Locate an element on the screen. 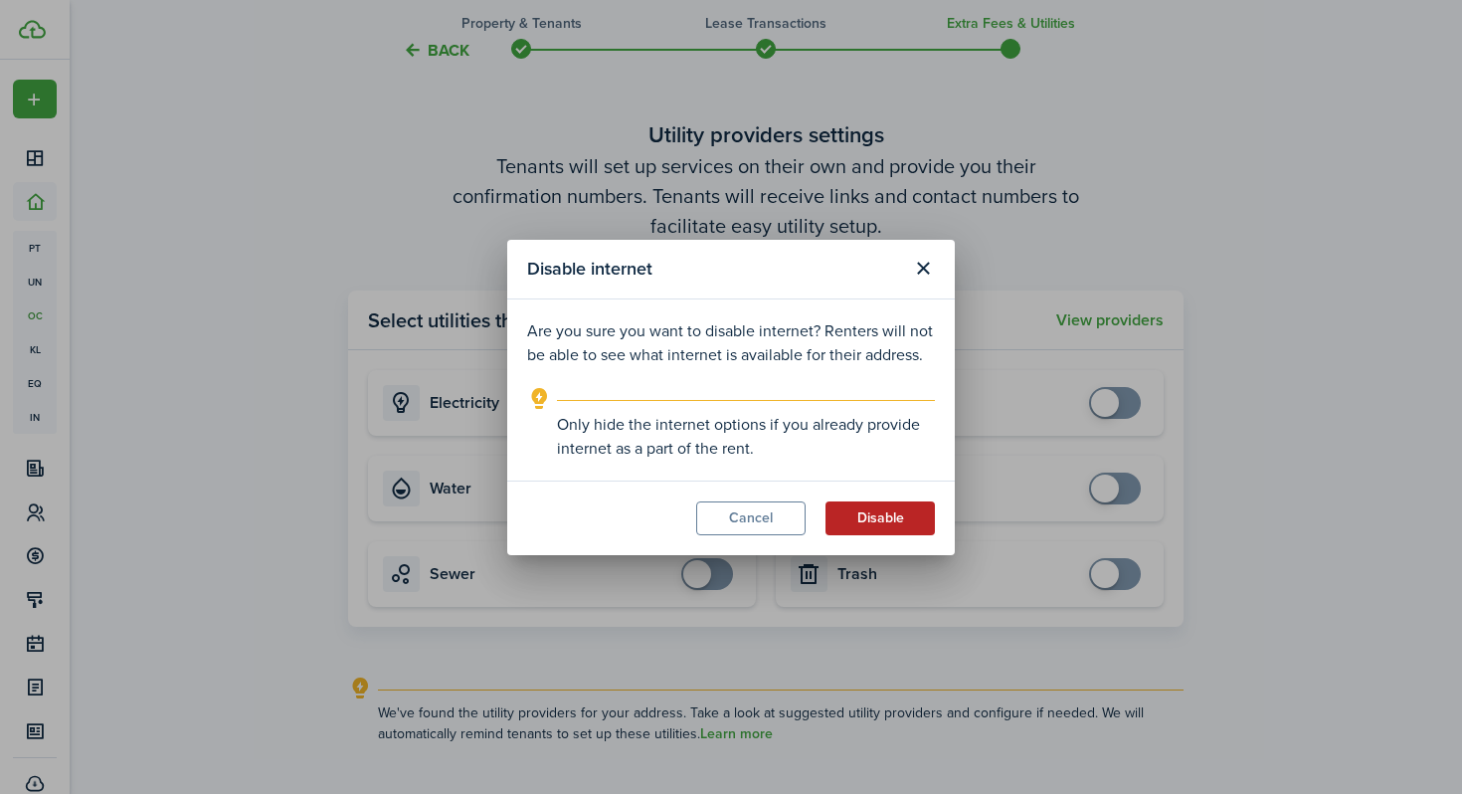 This screenshot has width=1462, height=794. modal-title: Disable internet is located at coordinates (714, 269).